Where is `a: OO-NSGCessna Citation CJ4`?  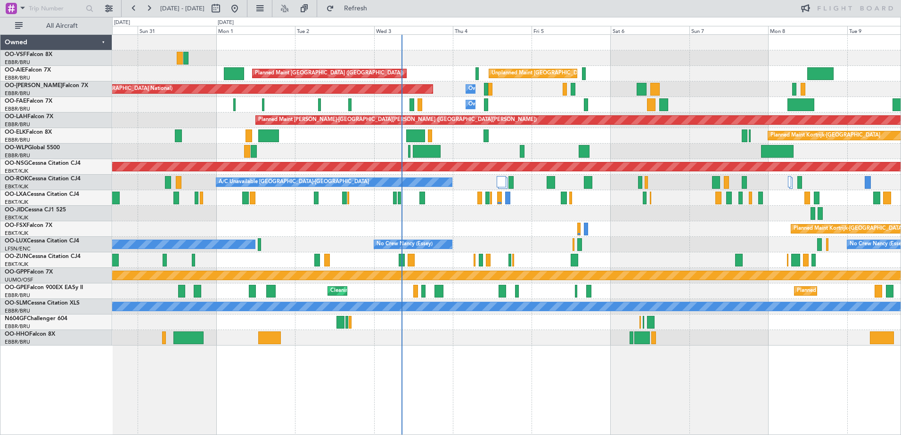
a: OO-NSGCessna Citation CJ4 is located at coordinates (42, 163).